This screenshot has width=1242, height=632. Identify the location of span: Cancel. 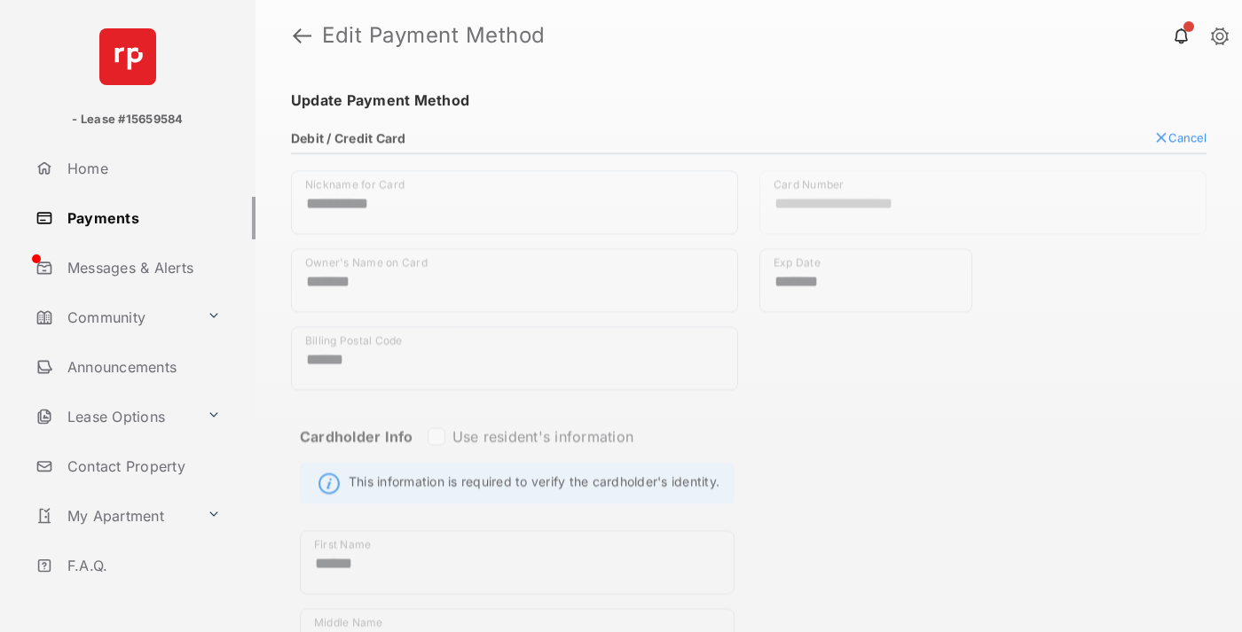
(1187, 137).